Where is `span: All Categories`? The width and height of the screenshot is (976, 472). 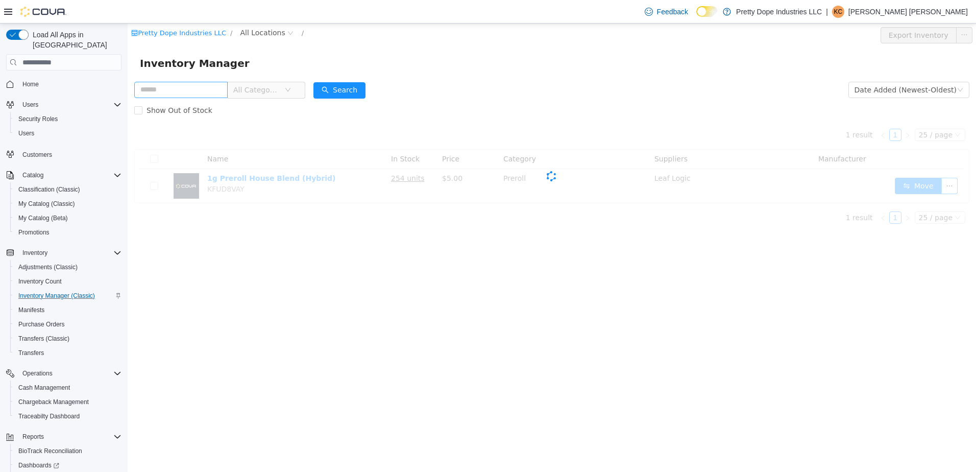 span: All Categories is located at coordinates (129, 66).